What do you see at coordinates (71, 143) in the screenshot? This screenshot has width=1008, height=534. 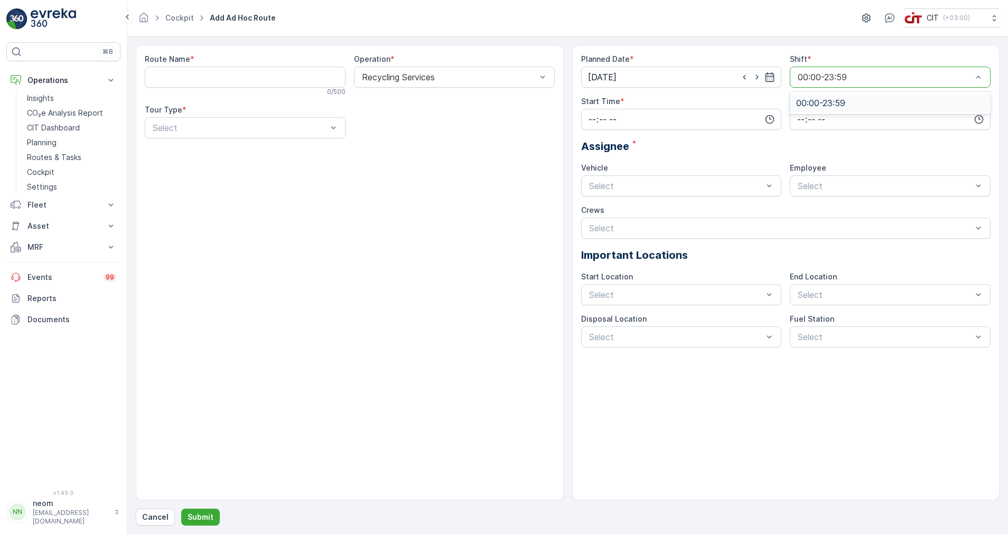 I see `a: Planning` at bounding box center [71, 143].